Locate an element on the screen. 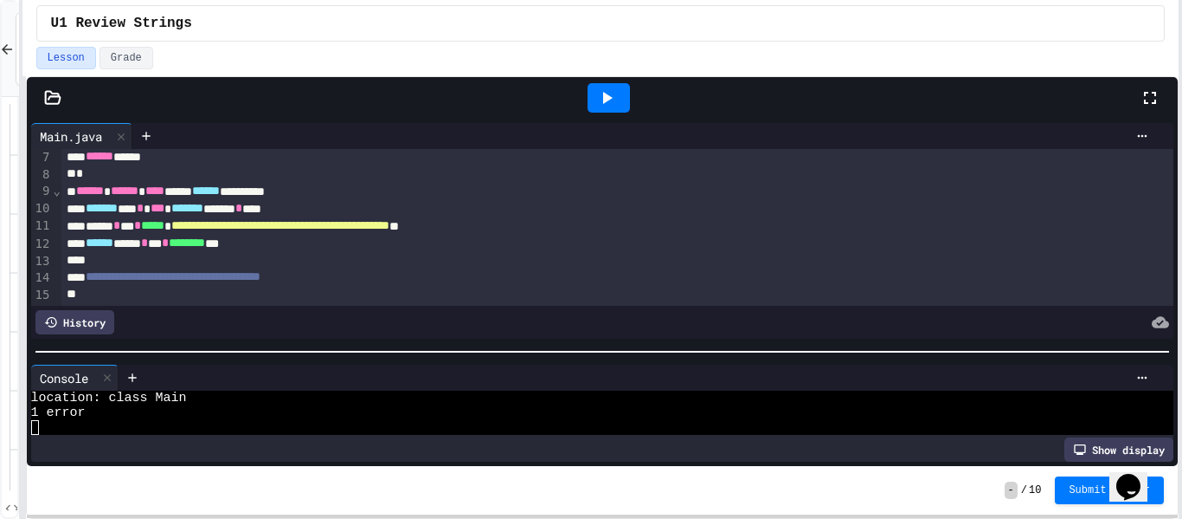 Image resolution: width=1182 pixels, height=519 pixels. button: Lesson is located at coordinates (66, 58).